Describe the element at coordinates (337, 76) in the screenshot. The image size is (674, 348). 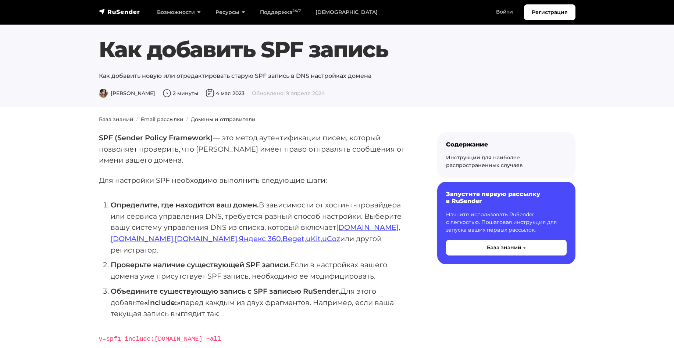
I see `p: Как добавить новую или отредактировать старую SPF запись в DNS настройках домена` at that location.